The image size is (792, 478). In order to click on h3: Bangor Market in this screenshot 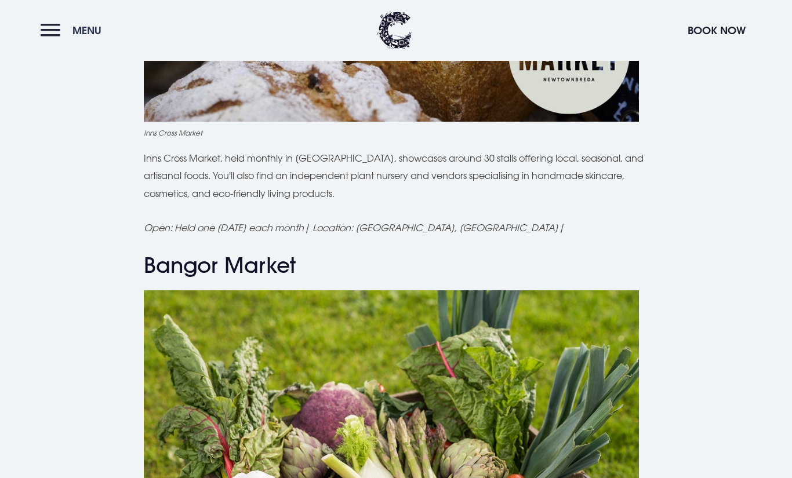, I will do `click(396, 265)`.